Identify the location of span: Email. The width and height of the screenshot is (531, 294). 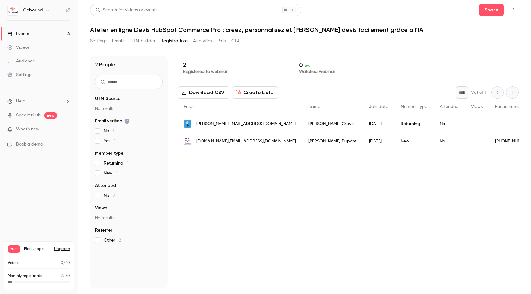
(189, 107).